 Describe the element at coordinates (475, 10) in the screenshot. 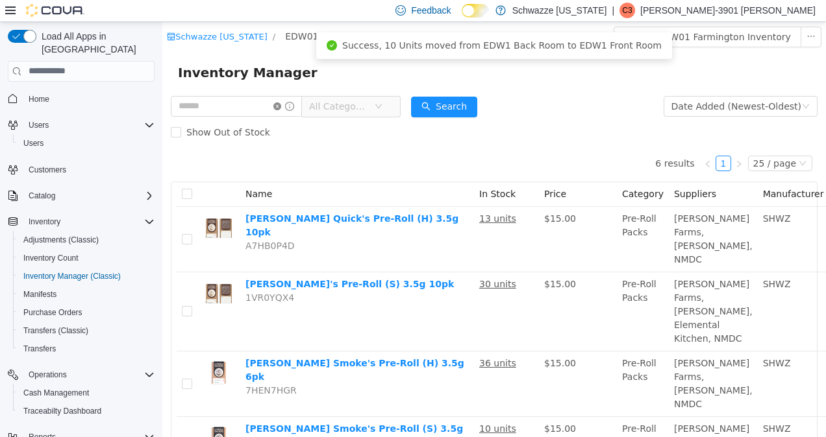

I see `input: Dark Mode` at that location.